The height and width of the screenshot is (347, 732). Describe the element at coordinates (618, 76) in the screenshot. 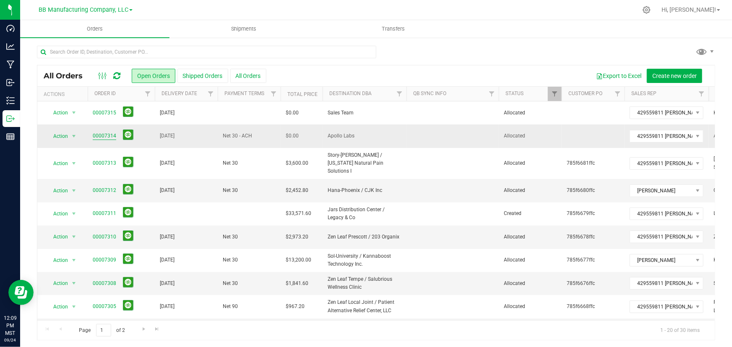

I see `button: Export to Excel` at that location.